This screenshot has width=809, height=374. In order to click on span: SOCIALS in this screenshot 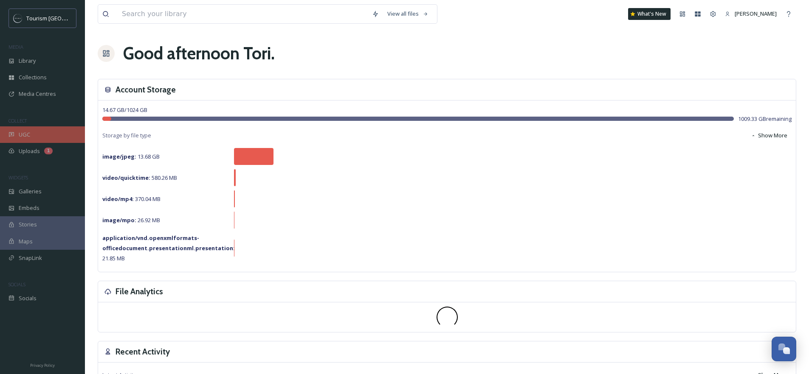, I will do `click(17, 284)`.